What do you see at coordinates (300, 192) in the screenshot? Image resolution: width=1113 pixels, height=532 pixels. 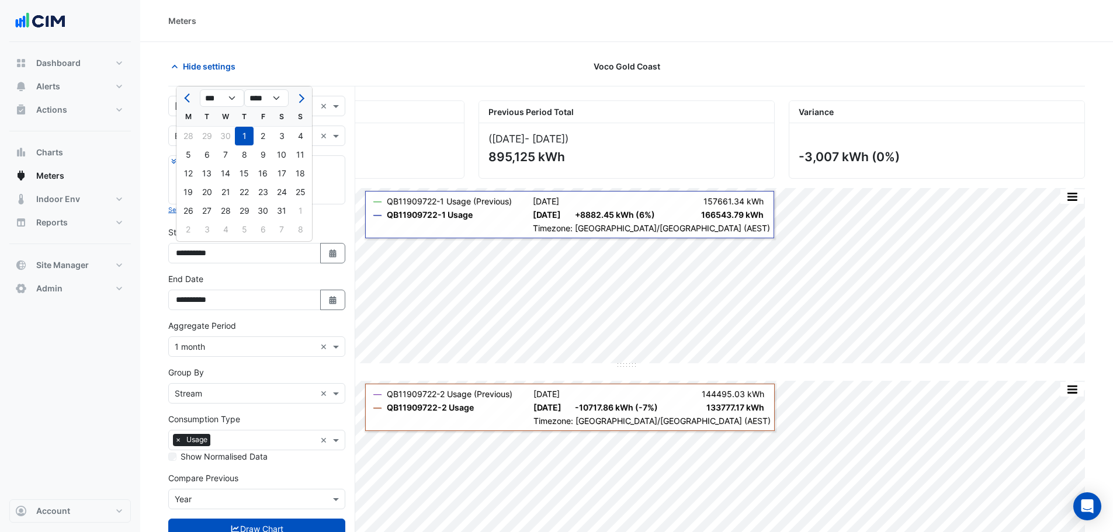 I see `div: Sunday, May 25, 2025` at bounding box center [300, 192].